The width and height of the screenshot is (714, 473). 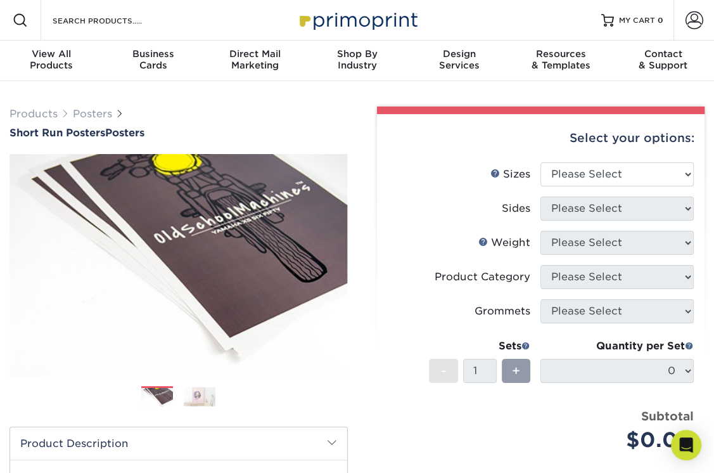 What do you see at coordinates (561, 60) in the screenshot?
I see `div: & Templates` at bounding box center [561, 60].